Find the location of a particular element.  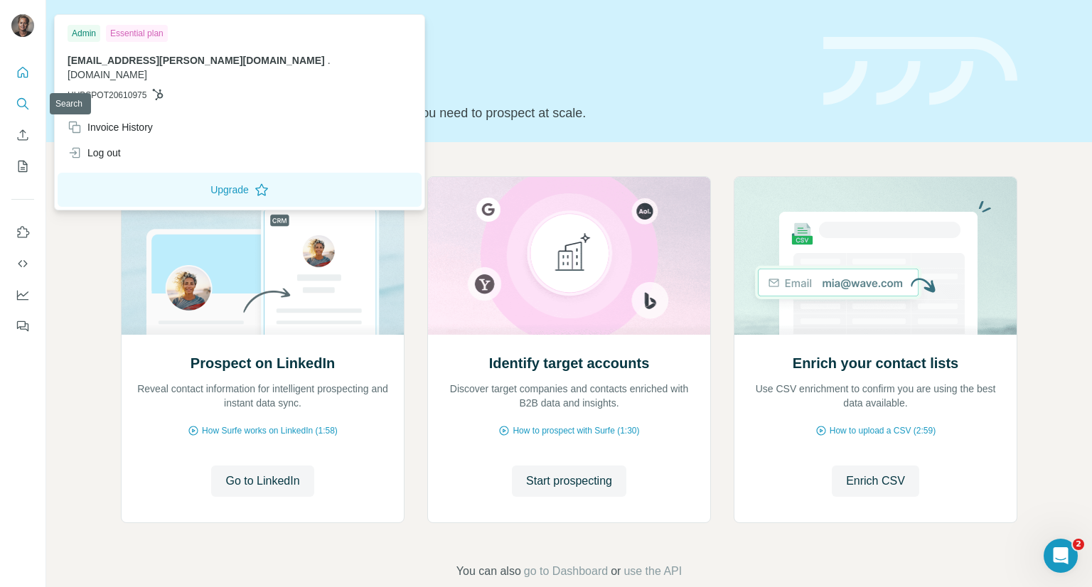

span: or is located at coordinates (616, 572).